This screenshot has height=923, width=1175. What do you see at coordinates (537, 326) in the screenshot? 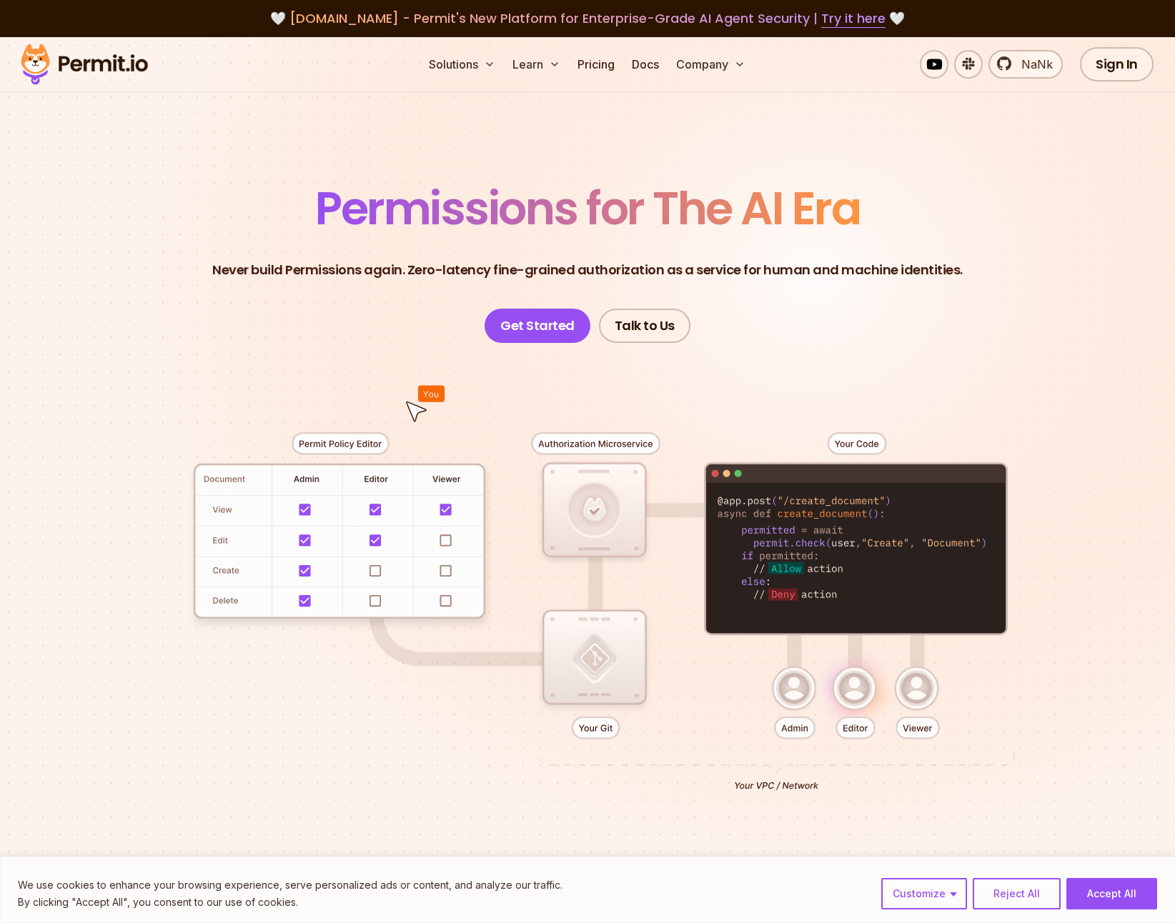
I see `a: Get Started` at bounding box center [537, 326].